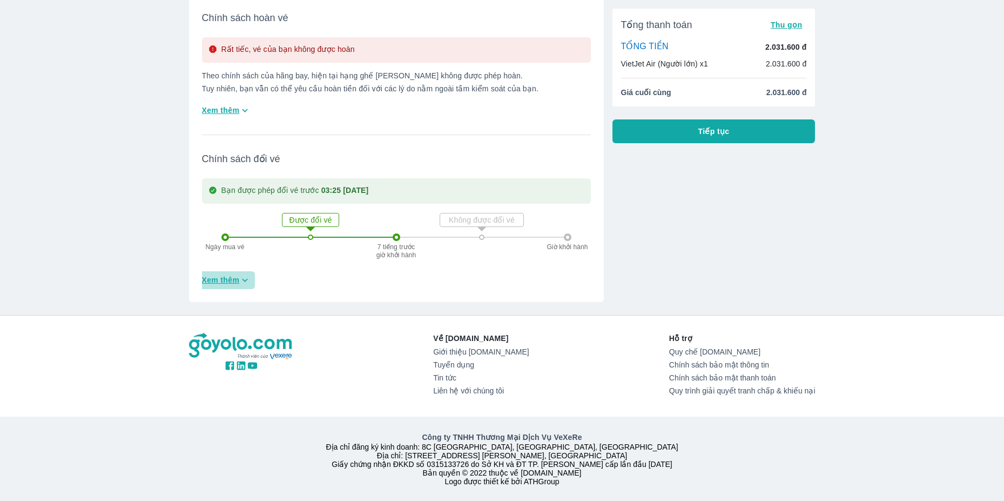 The width and height of the screenshot is (1004, 501). I want to click on img: logo, so click(242, 346).